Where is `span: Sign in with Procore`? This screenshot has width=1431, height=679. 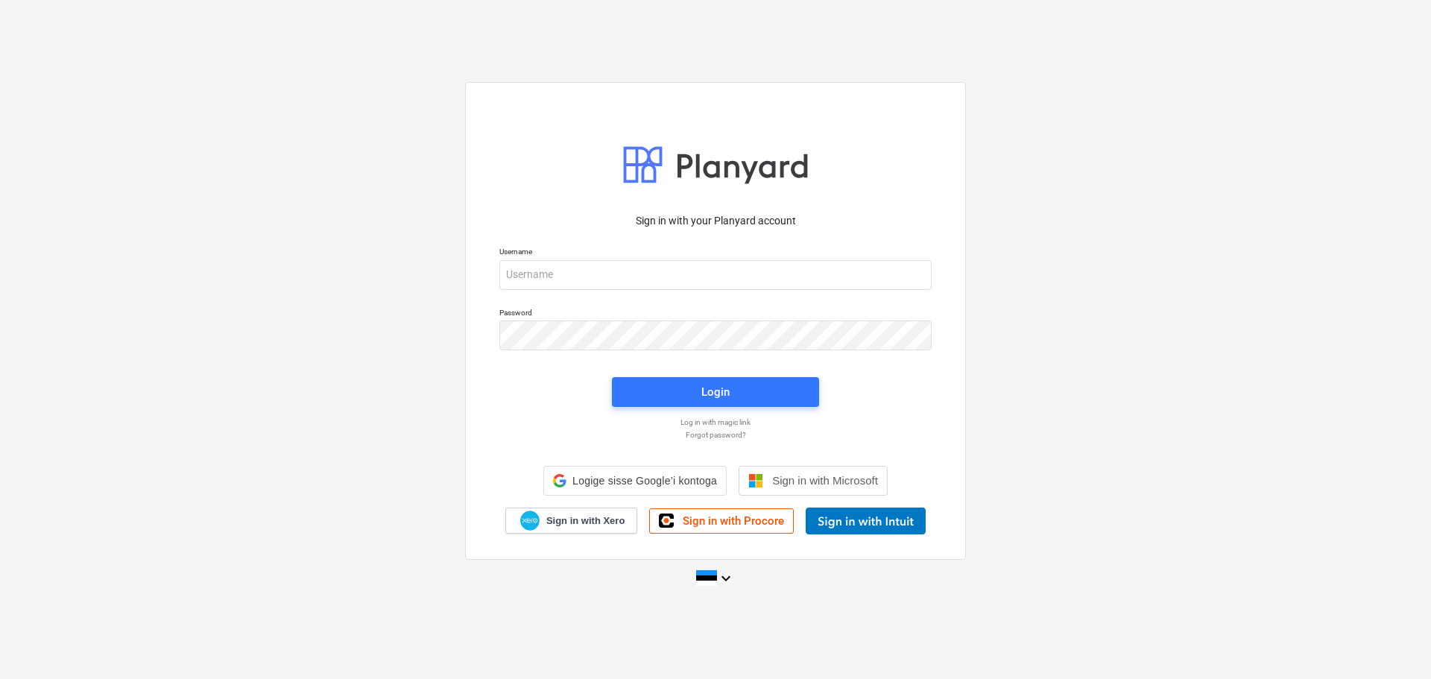
span: Sign in with Procore is located at coordinates (733, 521).